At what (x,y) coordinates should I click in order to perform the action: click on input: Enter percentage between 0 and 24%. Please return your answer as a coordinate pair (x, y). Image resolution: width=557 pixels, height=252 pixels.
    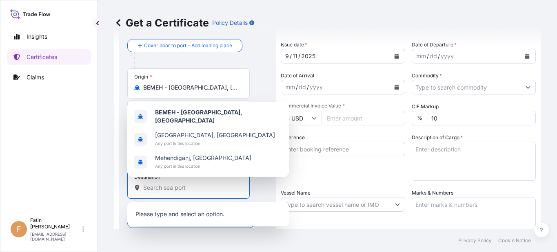
    Looking at the image, I should click on (482, 118).